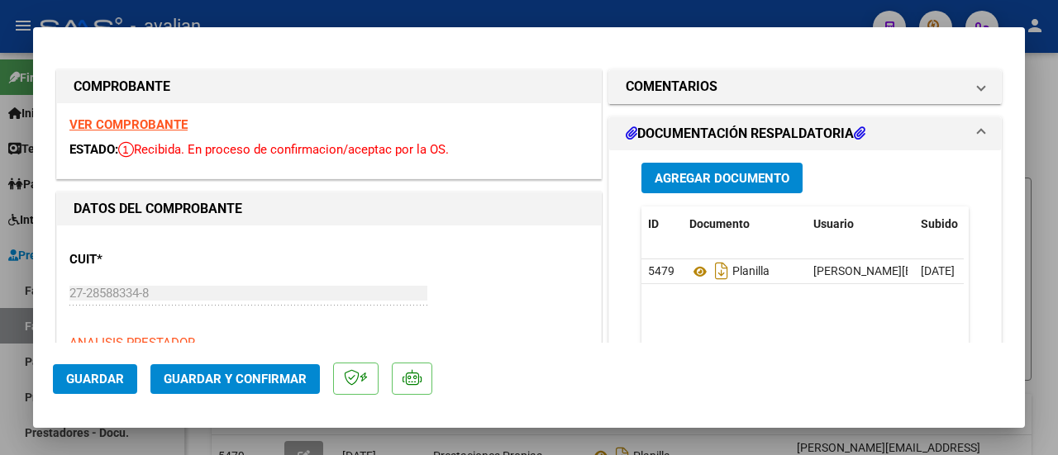  What do you see at coordinates (729, 272) in the screenshot?
I see `span: Planilla` at bounding box center [729, 272].